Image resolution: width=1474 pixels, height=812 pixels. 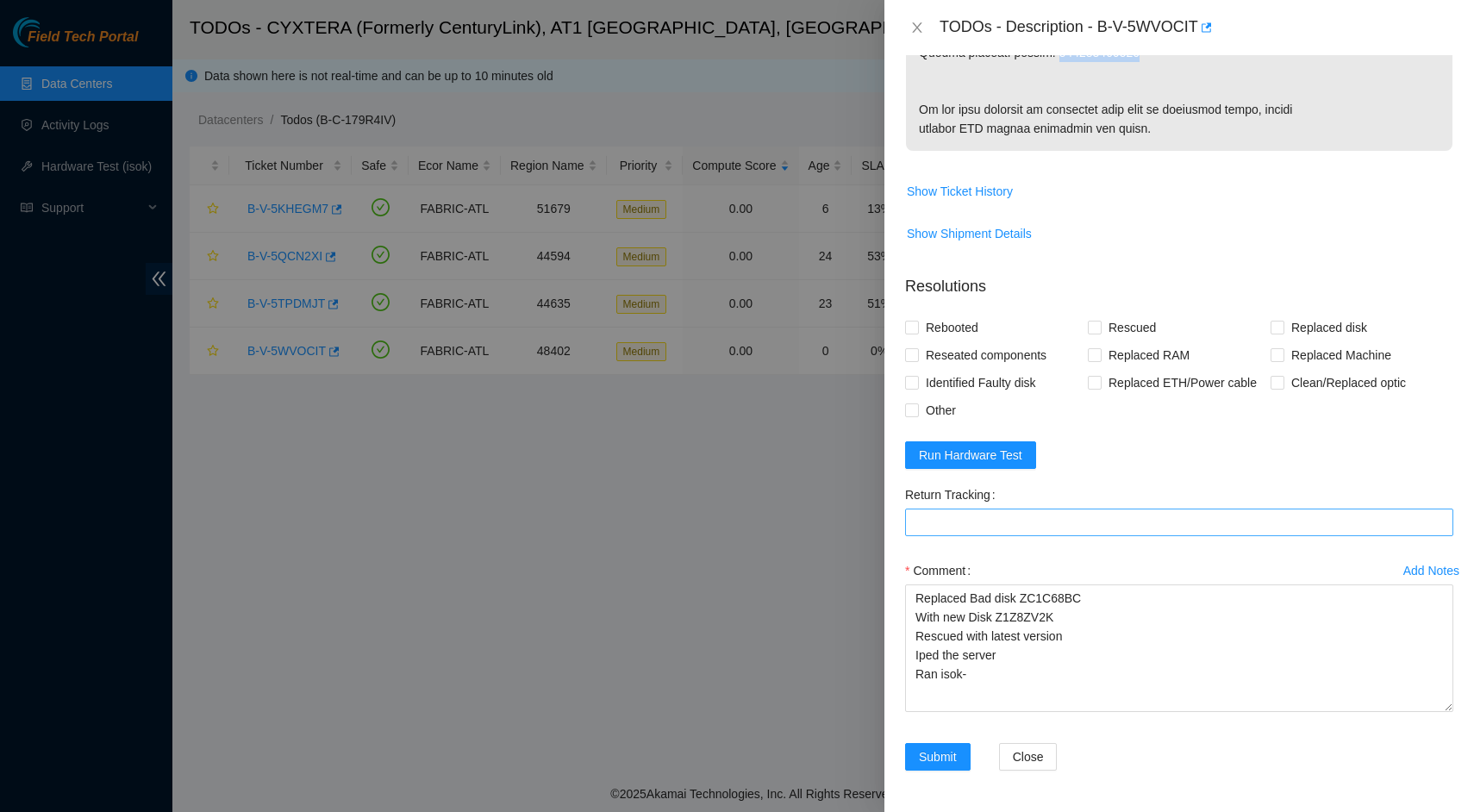 I want to click on textarea: Comment, so click(x=1179, y=648).